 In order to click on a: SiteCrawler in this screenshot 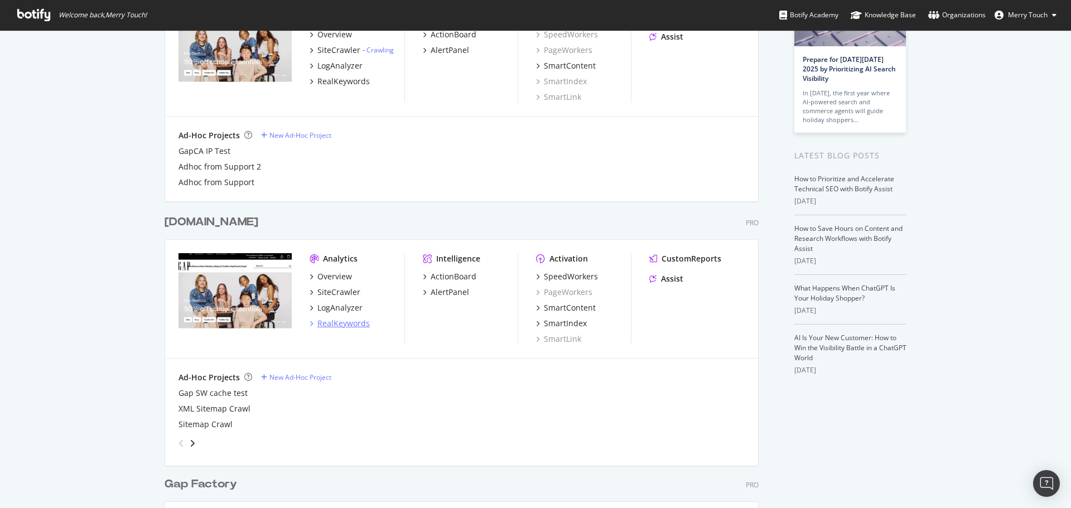, I will do `click(335, 292)`.